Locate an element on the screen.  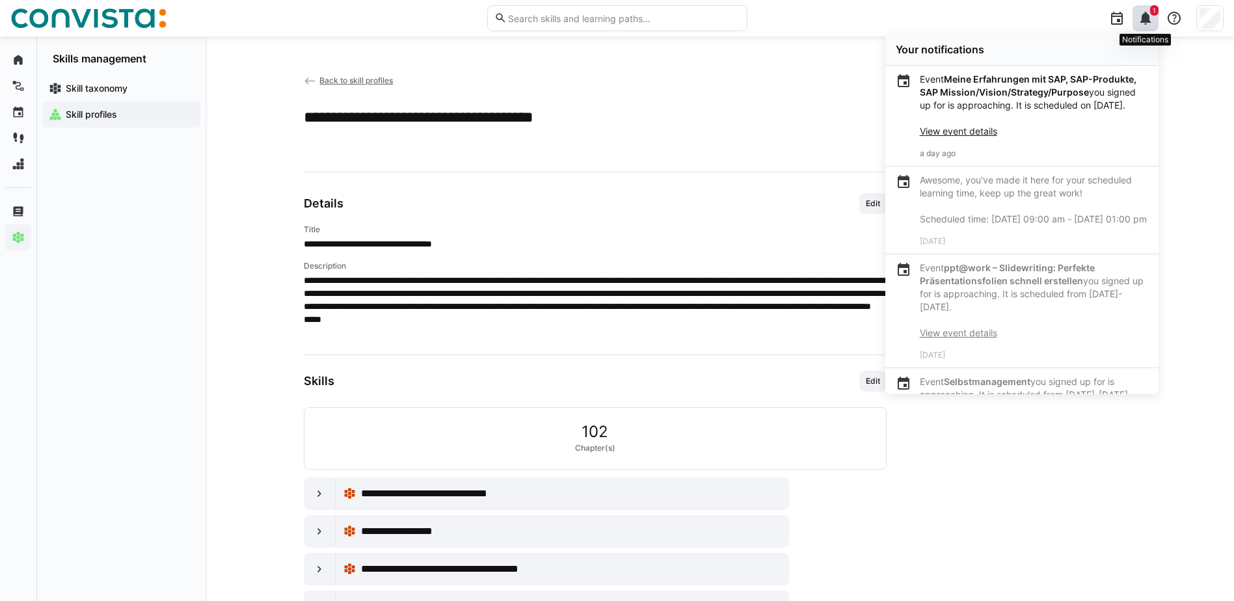
strong: Meine Erfahrungen mit SAP, SAP-Produkte, SAP Mission/Vision/Strategy/Purpose is located at coordinates (1028, 85).